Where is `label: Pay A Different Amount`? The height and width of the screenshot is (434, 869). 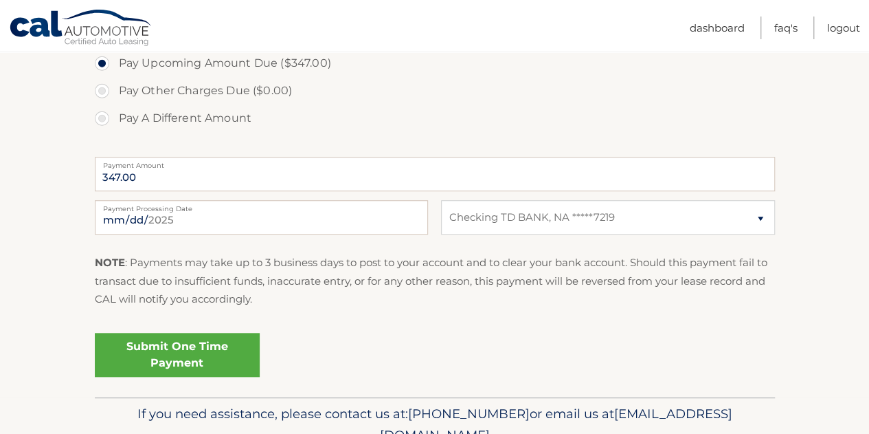 label: Pay A Different Amount is located at coordinates (435, 118).